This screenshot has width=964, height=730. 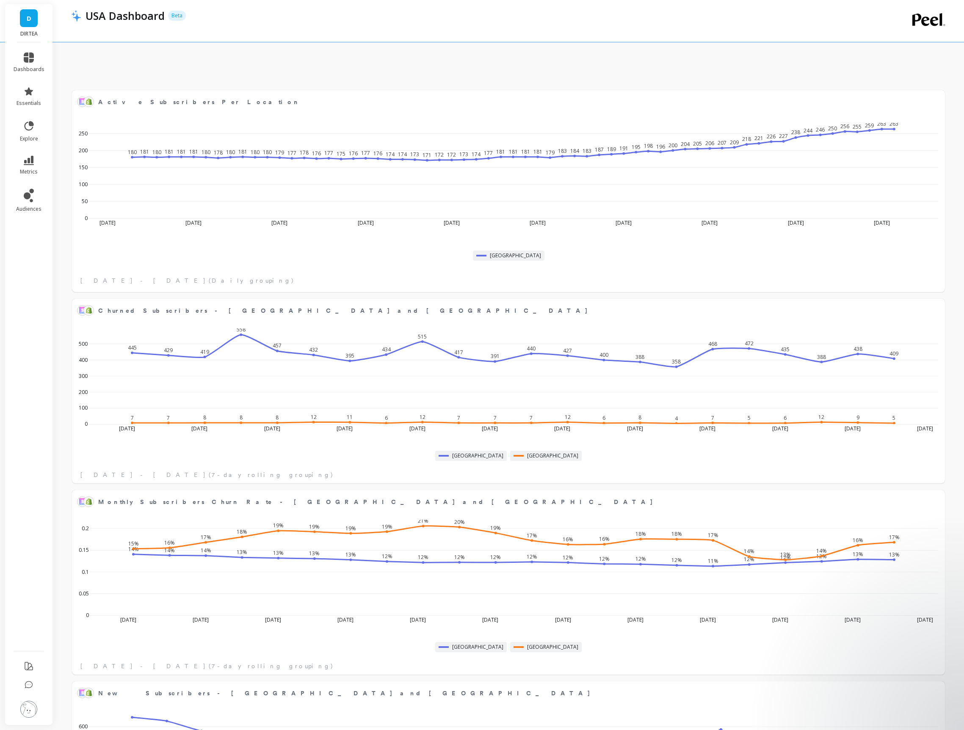 What do you see at coordinates (29, 709) in the screenshot?
I see `img: profile picture` at bounding box center [29, 709].